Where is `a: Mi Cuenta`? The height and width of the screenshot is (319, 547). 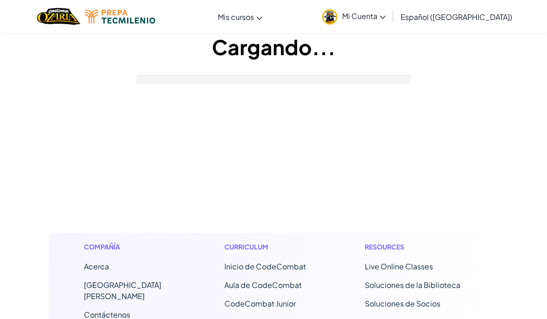
a: Mi Cuenta is located at coordinates (354, 16).